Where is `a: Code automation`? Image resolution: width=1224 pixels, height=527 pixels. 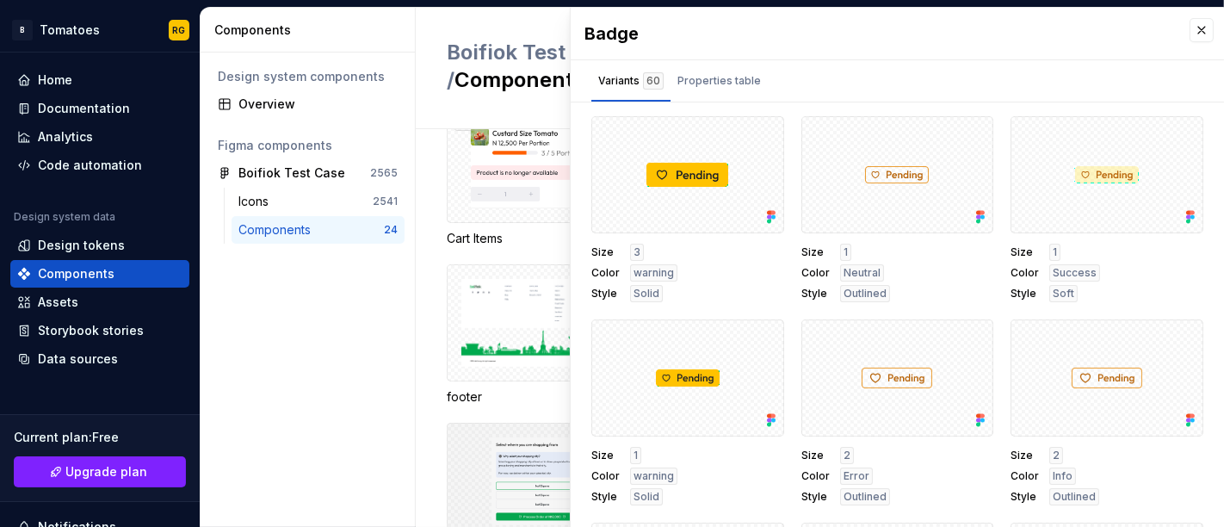 a: Code automation is located at coordinates (100, 165).